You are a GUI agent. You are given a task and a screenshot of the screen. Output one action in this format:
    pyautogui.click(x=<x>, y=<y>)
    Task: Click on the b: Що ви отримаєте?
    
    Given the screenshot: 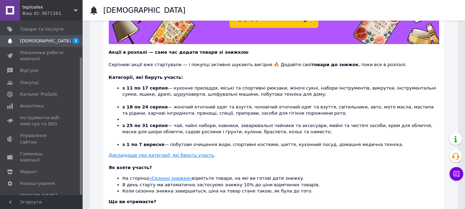 What is the action you would take?
    pyautogui.click(x=133, y=201)
    